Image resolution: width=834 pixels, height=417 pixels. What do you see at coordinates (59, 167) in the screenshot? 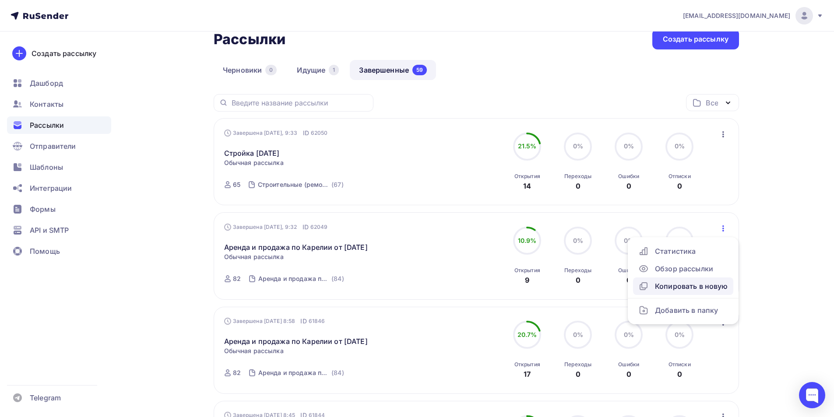
I see `a: Шаблоны` at bounding box center [59, 167].